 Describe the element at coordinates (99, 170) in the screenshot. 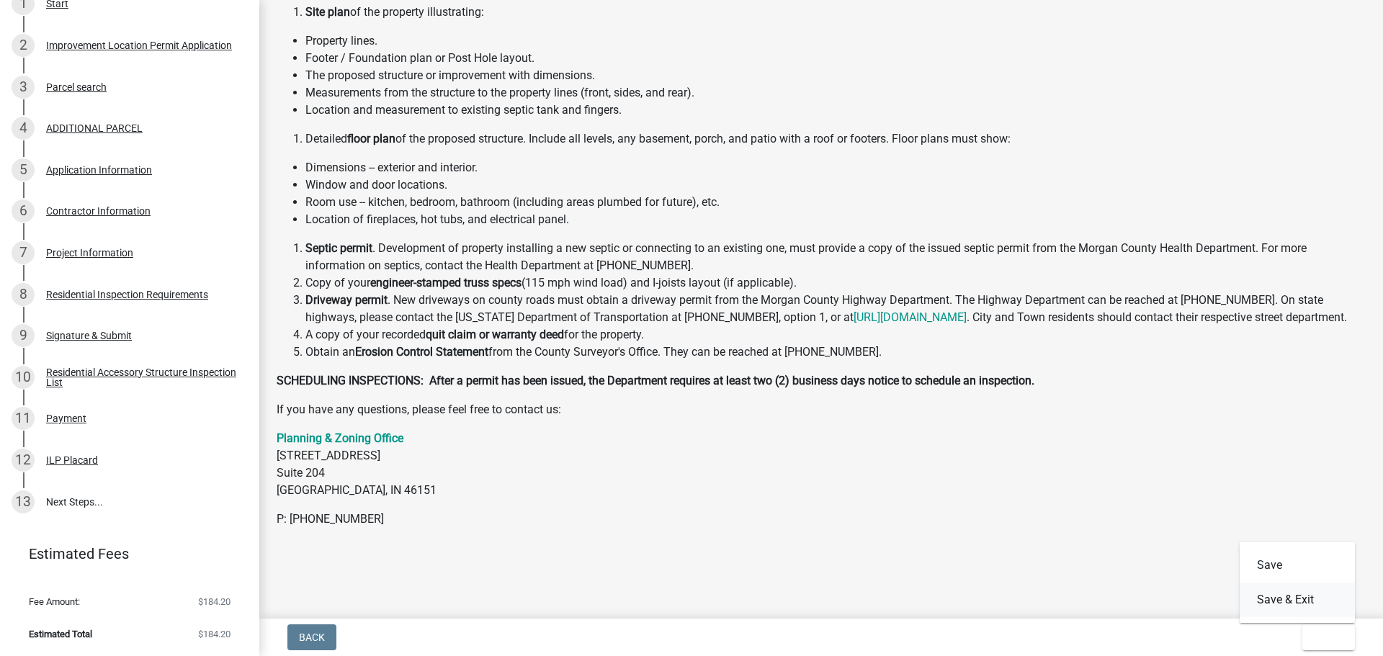

I see `div: Application Information` at that location.